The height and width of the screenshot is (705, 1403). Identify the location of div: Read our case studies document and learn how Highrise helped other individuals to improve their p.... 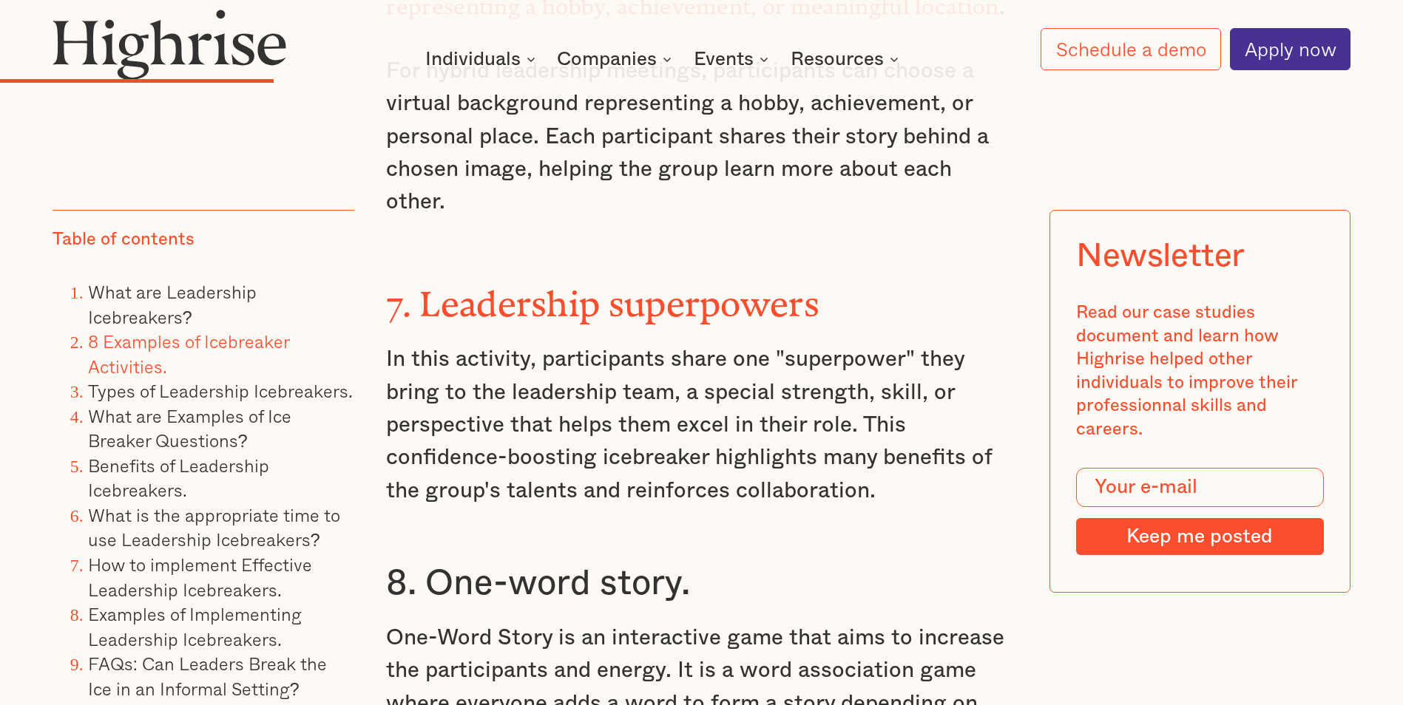
(1199, 371).